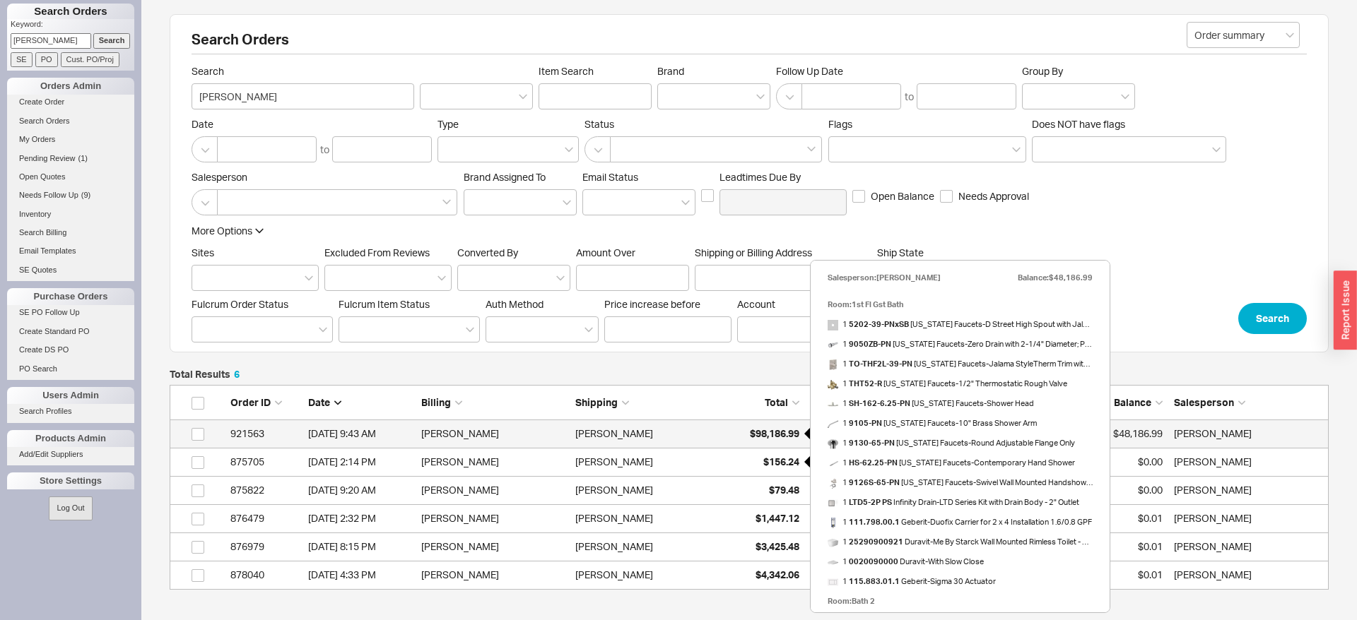  Describe the element at coordinates (865, 423) in the screenshot. I see `b: 9105-PN` at that location.